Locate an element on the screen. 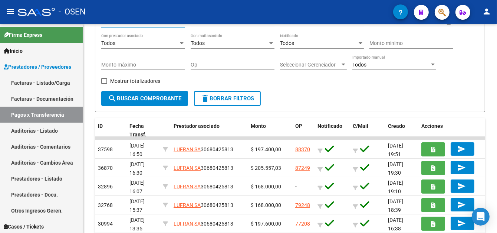 The height and width of the screenshot is (233, 497). a: 88370 is located at coordinates (303, 149).